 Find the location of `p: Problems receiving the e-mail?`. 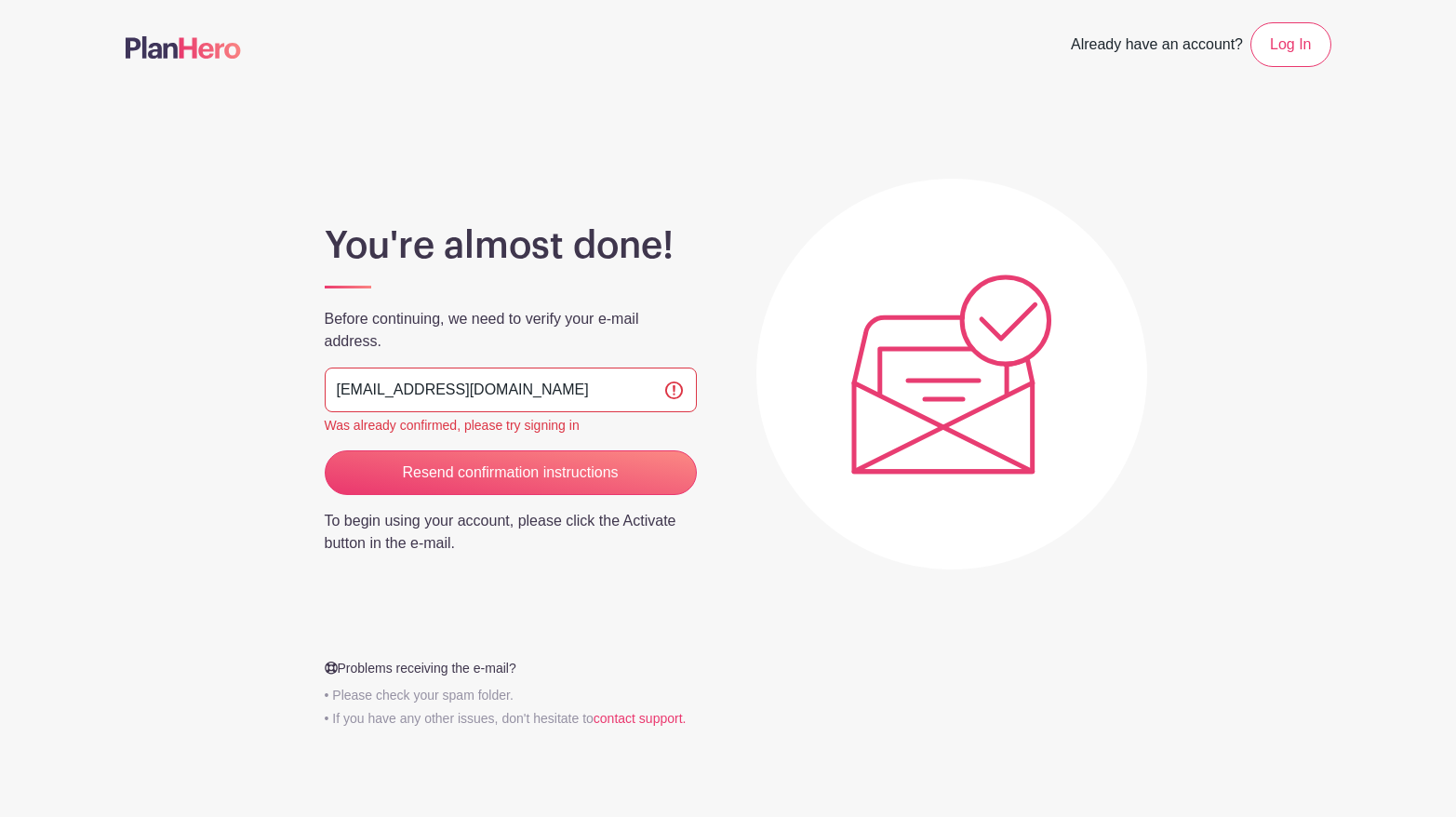

p: Problems receiving the e-mail? is located at coordinates (511, 668).